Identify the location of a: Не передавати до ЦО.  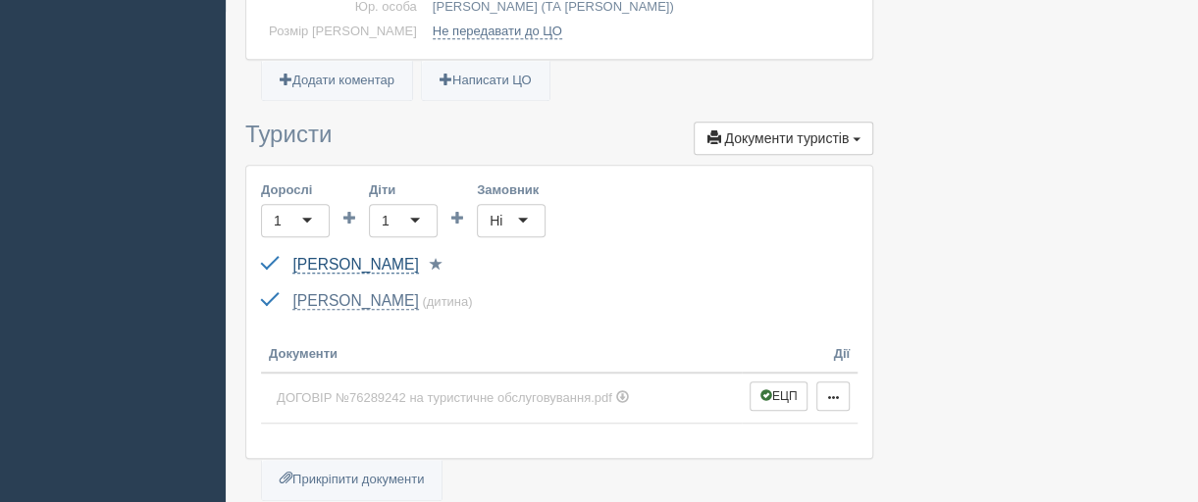
(497, 31).